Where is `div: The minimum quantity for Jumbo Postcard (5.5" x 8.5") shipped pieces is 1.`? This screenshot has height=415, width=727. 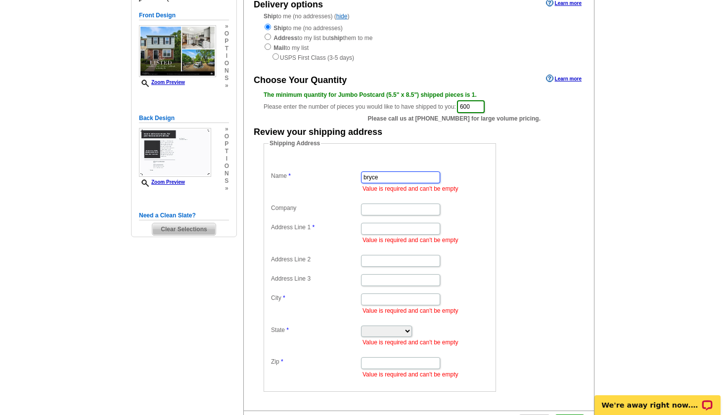 div: The minimum quantity for Jumbo Postcard (5.5" x 8.5") shipped pieces is 1. is located at coordinates (419, 95).